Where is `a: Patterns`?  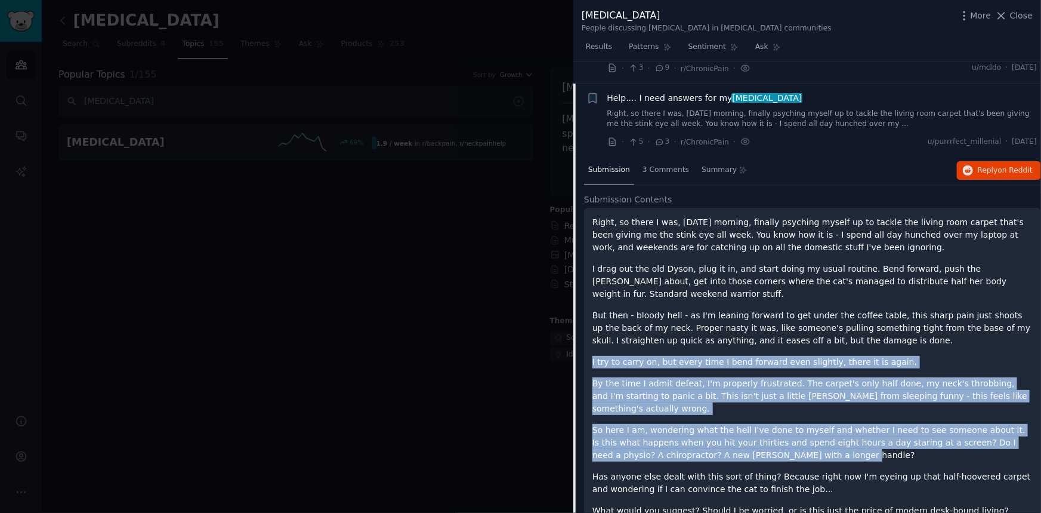
a: Patterns is located at coordinates (650, 50).